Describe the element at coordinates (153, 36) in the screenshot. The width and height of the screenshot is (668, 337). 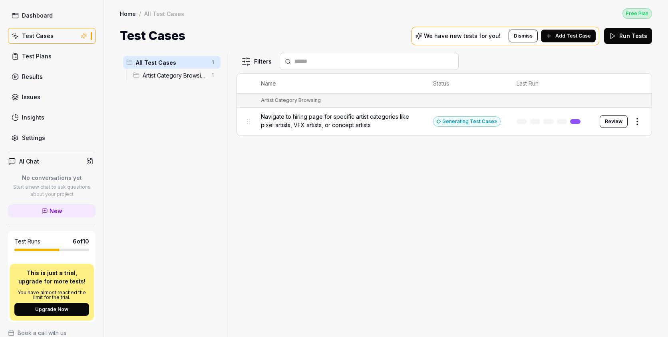
I see `h1: Test Cases` at that location.